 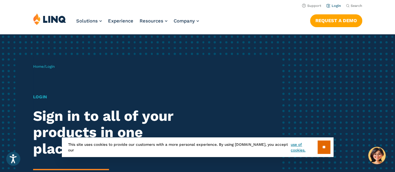 What do you see at coordinates (89, 21) in the screenshot?
I see `a: Solutions` at bounding box center [89, 21].